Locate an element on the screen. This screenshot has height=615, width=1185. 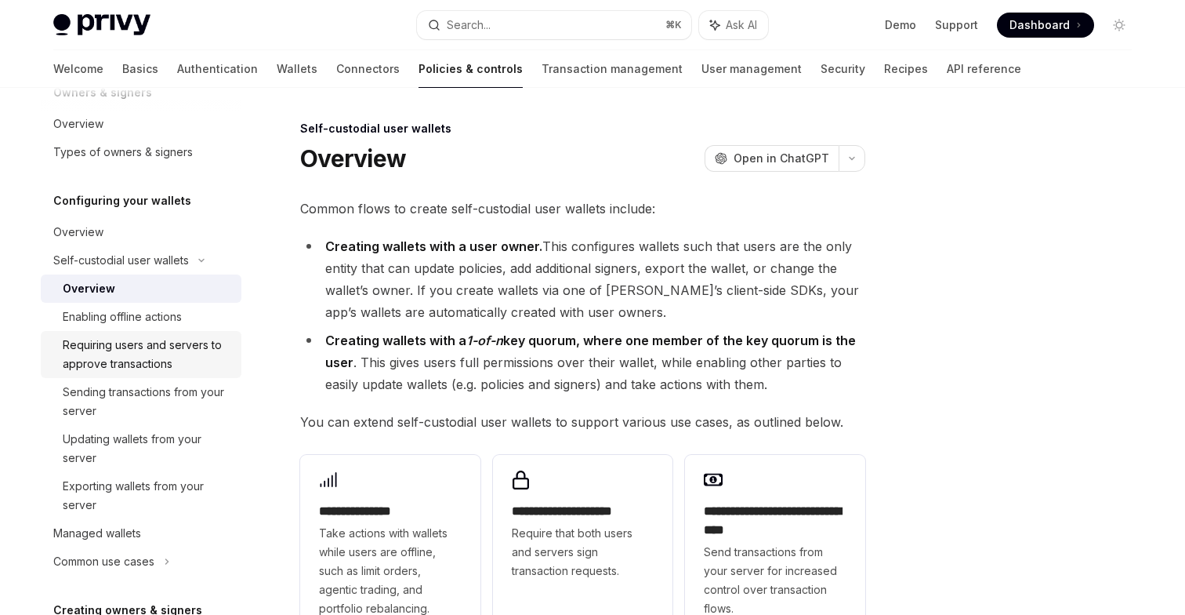
span: Ask AI is located at coordinates (742, 25).